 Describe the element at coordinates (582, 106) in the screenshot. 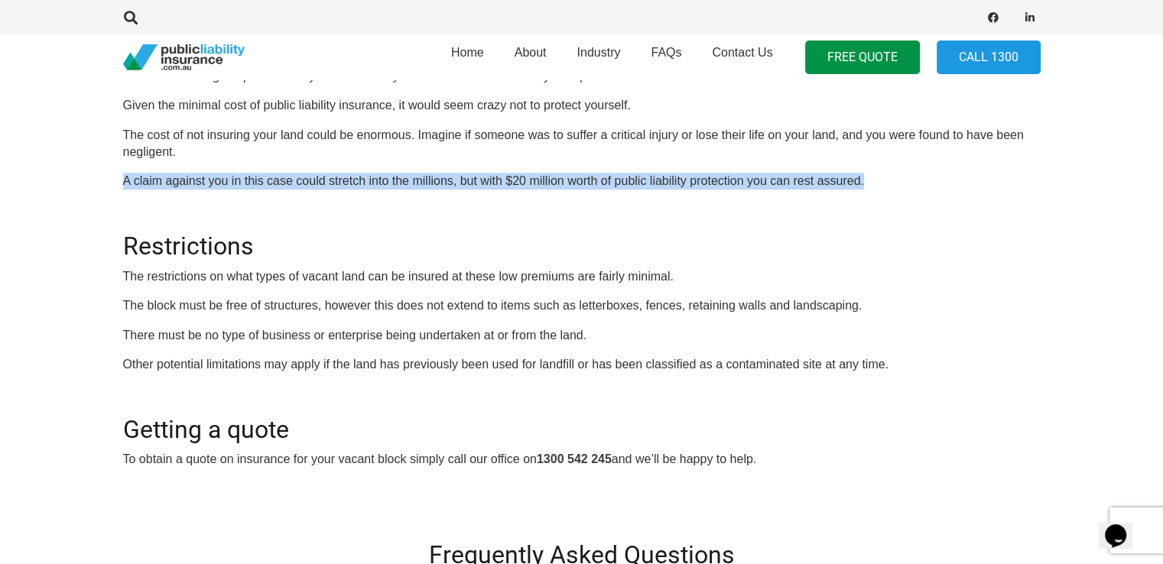

I see `p: Given the minimal cost of public liability insurance, it would seem crazy not to protect yourself.` at that location.